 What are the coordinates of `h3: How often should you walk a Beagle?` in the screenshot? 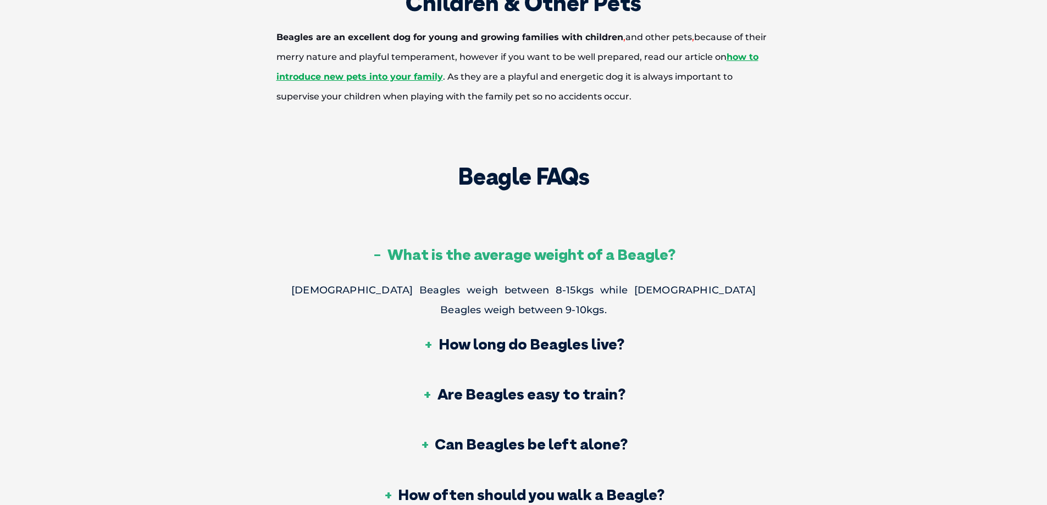 It's located at (523, 495).